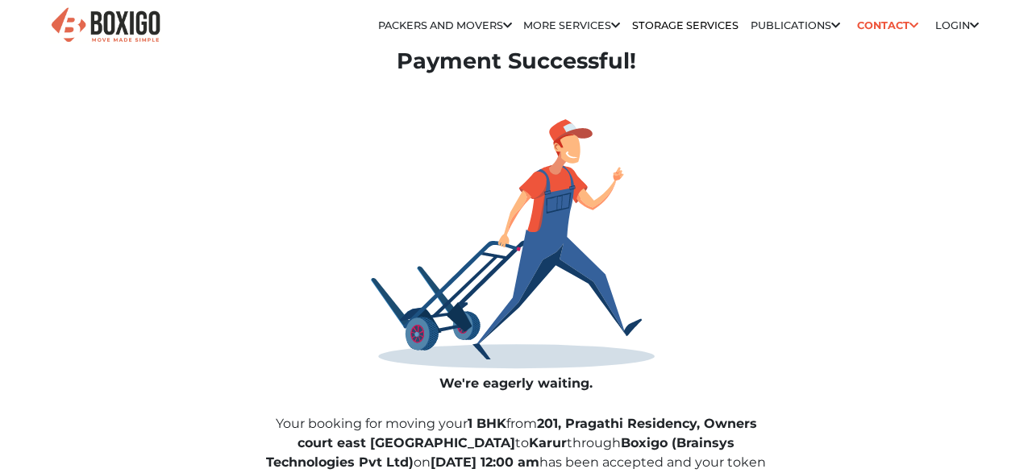  Describe the element at coordinates (445, 25) in the screenshot. I see `a: Packers and Movers` at that location.